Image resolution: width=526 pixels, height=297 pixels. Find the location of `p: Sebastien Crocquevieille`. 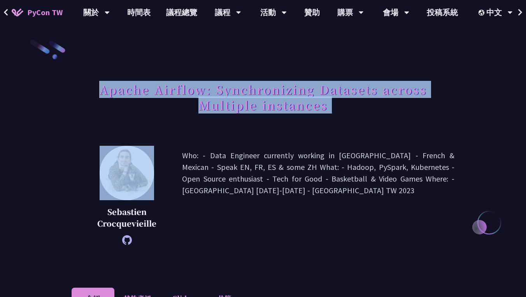

p: Sebastien Crocquevieille is located at coordinates (127, 218).